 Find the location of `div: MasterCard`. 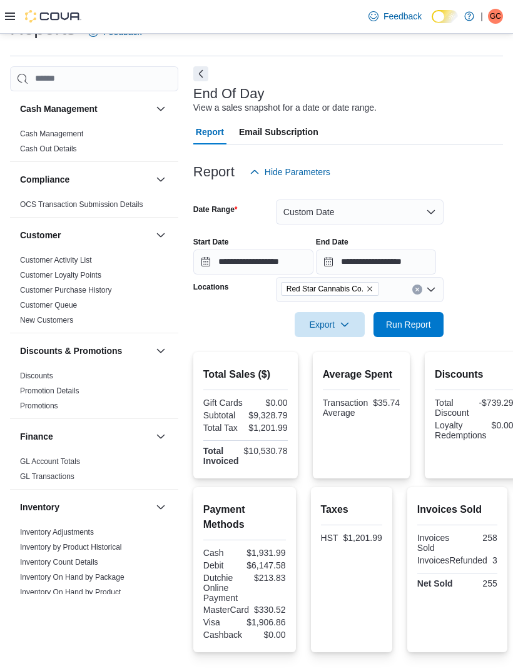

div: MasterCard is located at coordinates (226, 609).